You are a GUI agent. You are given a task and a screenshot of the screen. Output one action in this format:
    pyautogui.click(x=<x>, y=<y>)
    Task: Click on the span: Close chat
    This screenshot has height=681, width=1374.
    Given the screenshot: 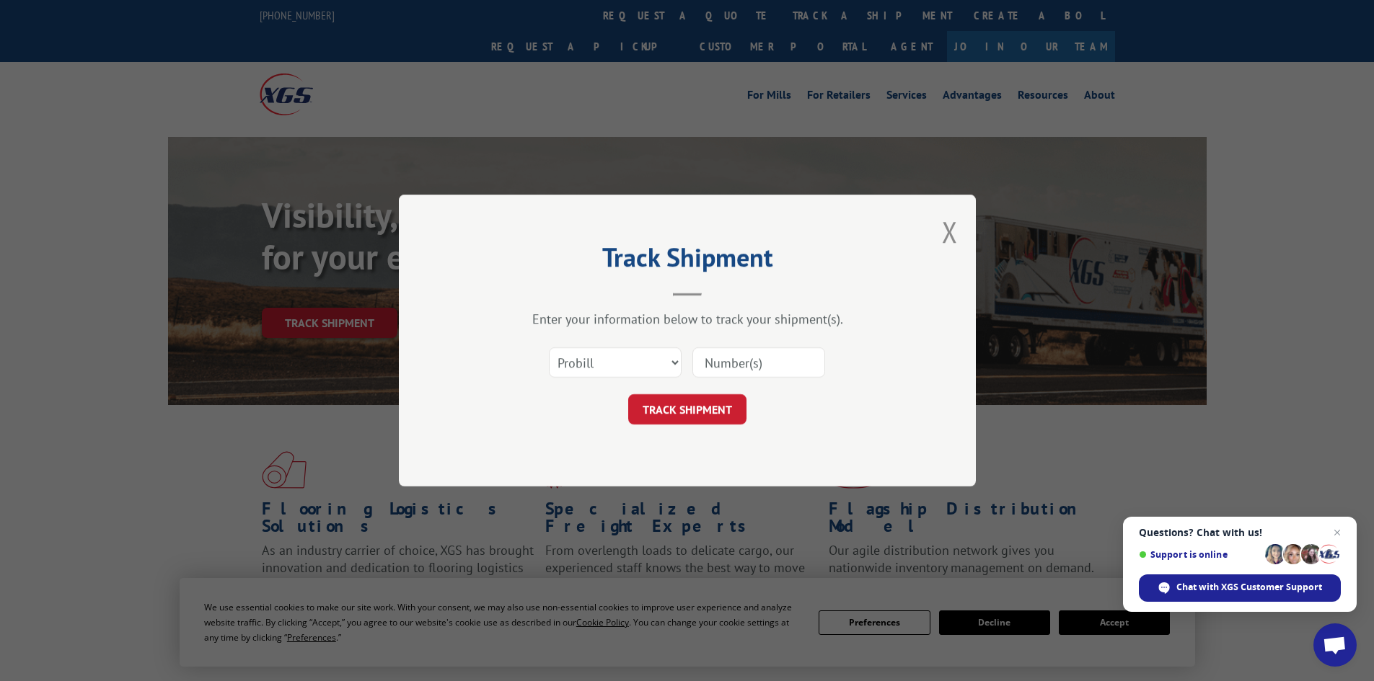 What is the action you would take?
    pyautogui.click(x=1337, y=533)
    